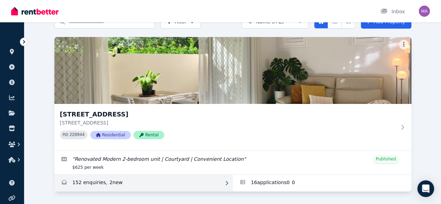  I want to click on small: PID, so click(66, 135).